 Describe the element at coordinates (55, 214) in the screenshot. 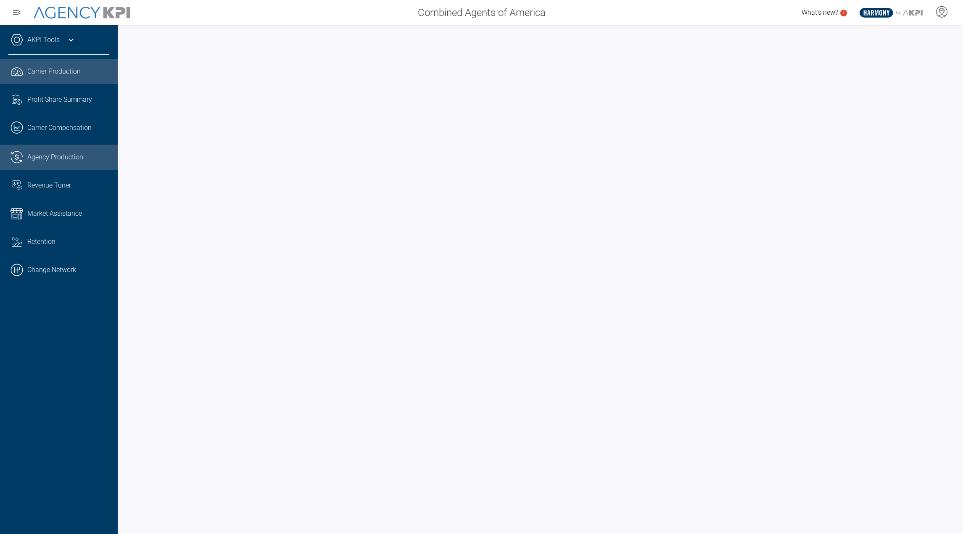

I see `span: Market Assistance` at that location.